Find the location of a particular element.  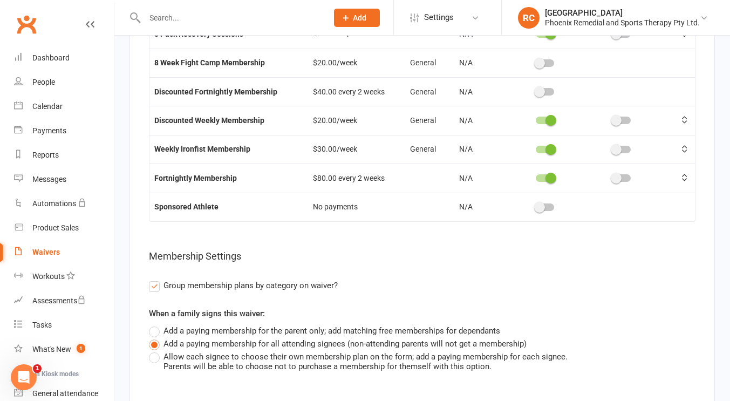

a: Messages is located at coordinates (64, 179).